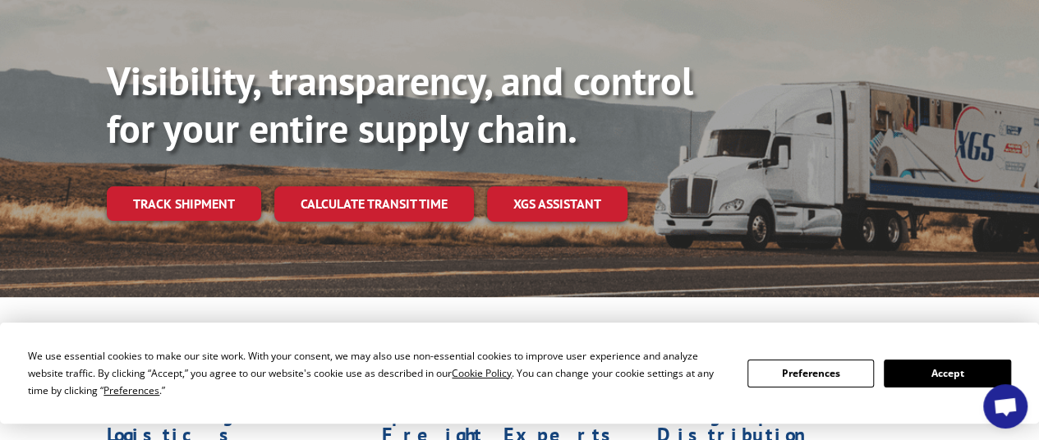 This screenshot has height=440, width=1039. I want to click on span: Cookie Policy, so click(482, 373).